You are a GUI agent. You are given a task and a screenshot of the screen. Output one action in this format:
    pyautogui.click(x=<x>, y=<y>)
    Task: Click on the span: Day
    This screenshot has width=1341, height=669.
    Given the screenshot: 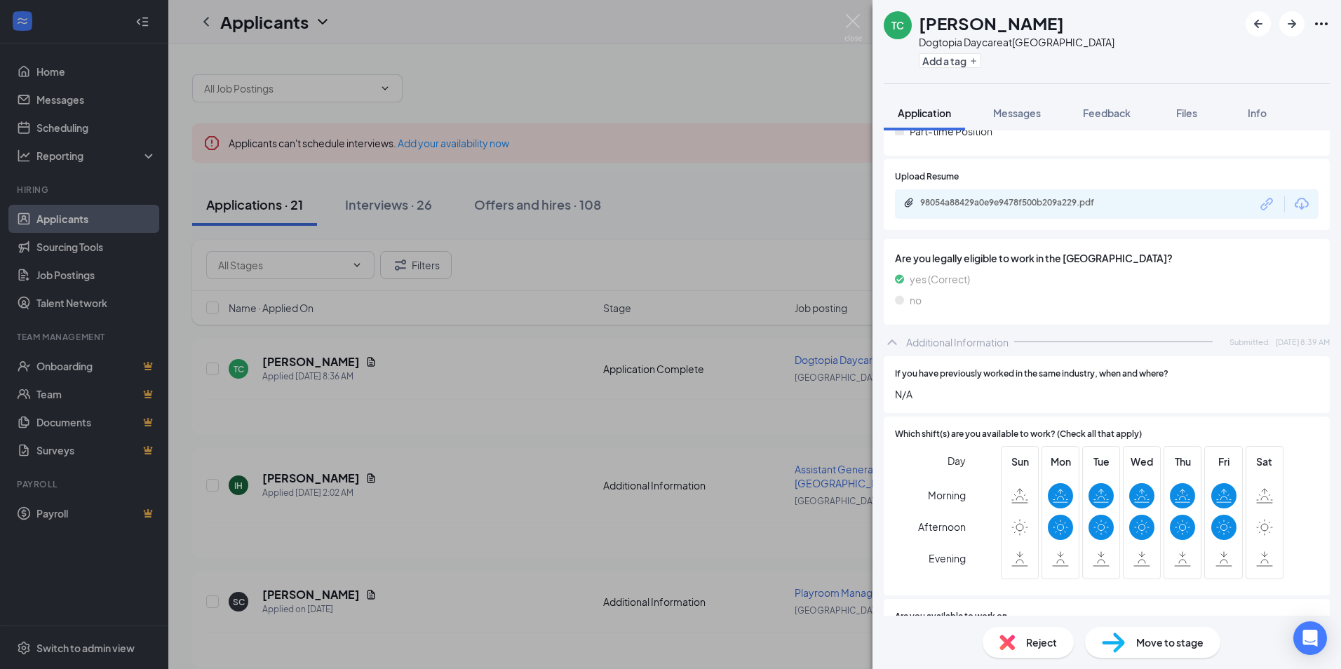 What is the action you would take?
    pyautogui.click(x=957, y=461)
    